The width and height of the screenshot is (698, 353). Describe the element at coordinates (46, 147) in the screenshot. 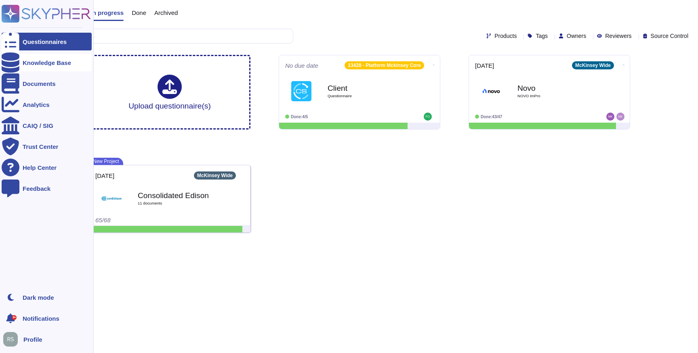

I see `a: Trust Center` at that location.